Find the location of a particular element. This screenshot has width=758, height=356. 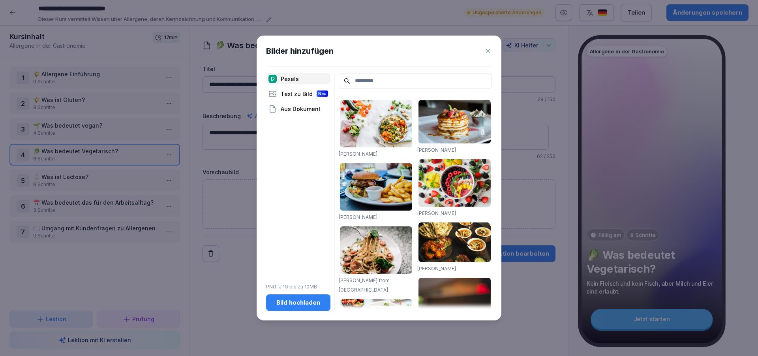

img: pexels.png is located at coordinates (272, 79).